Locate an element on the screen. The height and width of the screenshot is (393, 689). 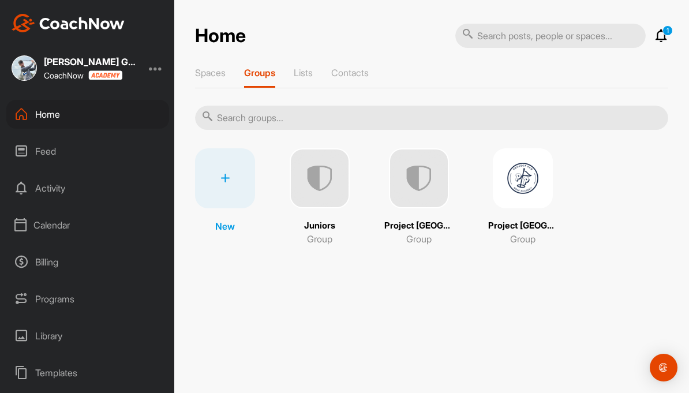
div: Activity is located at coordinates (88, 188).